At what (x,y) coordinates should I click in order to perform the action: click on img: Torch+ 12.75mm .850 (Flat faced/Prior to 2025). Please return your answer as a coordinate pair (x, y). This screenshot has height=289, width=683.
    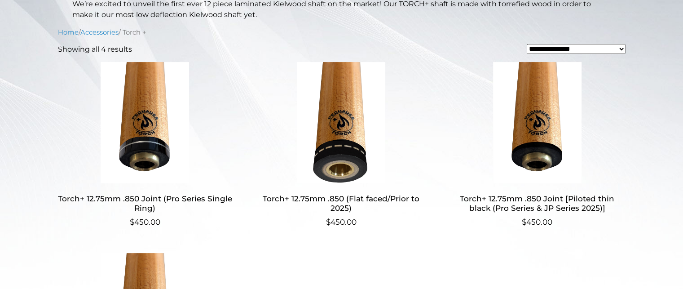
    Looking at the image, I should click on (341, 123).